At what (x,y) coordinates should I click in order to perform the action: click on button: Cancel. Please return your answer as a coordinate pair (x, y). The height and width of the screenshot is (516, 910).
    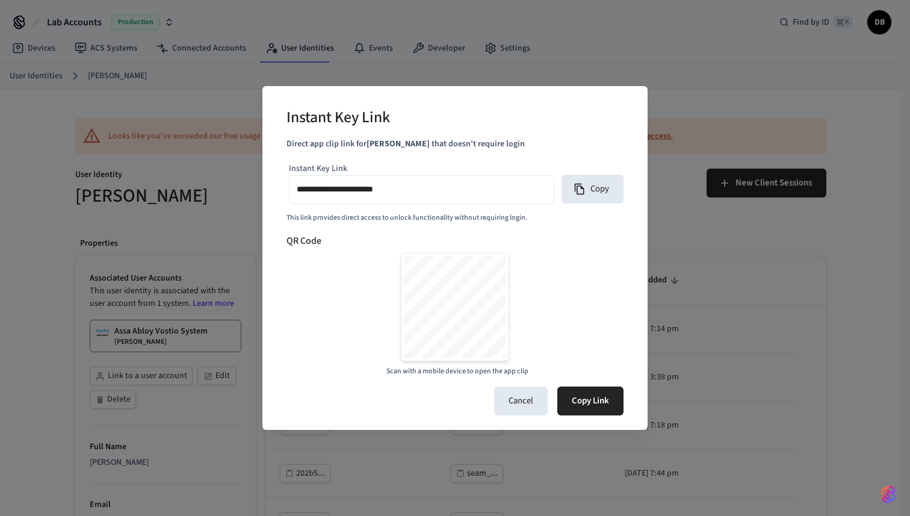
    Looking at the image, I should click on (521, 401).